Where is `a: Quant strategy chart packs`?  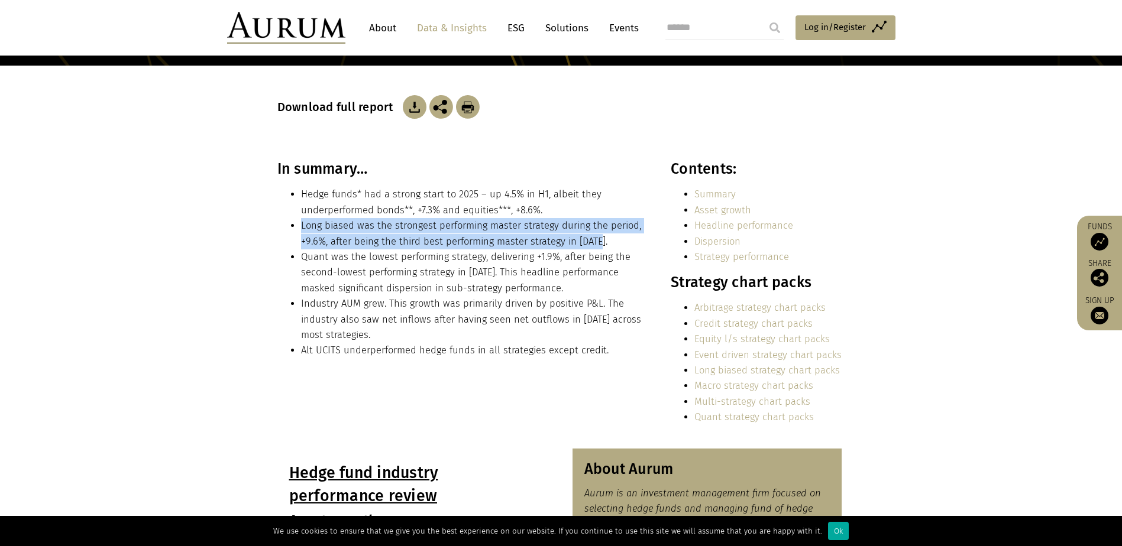
a: Quant strategy chart packs is located at coordinates (754, 417).